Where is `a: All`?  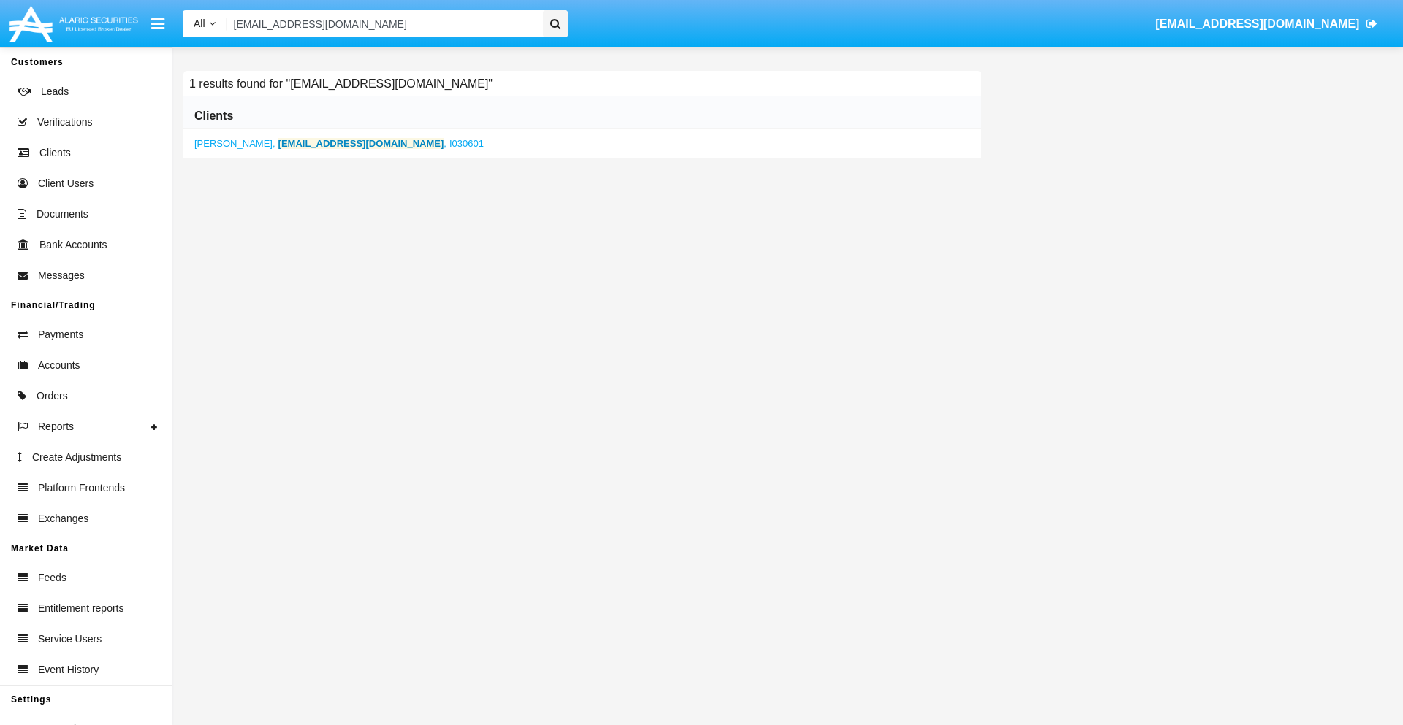 a: All is located at coordinates (205, 23).